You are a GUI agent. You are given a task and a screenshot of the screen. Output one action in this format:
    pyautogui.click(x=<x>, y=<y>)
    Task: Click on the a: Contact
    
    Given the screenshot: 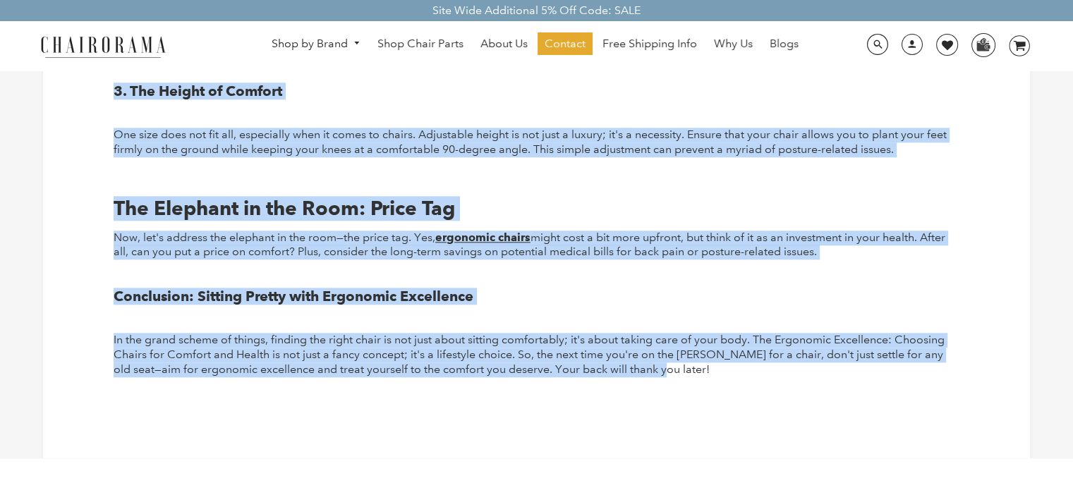 What is the action you would take?
    pyautogui.click(x=565, y=44)
    